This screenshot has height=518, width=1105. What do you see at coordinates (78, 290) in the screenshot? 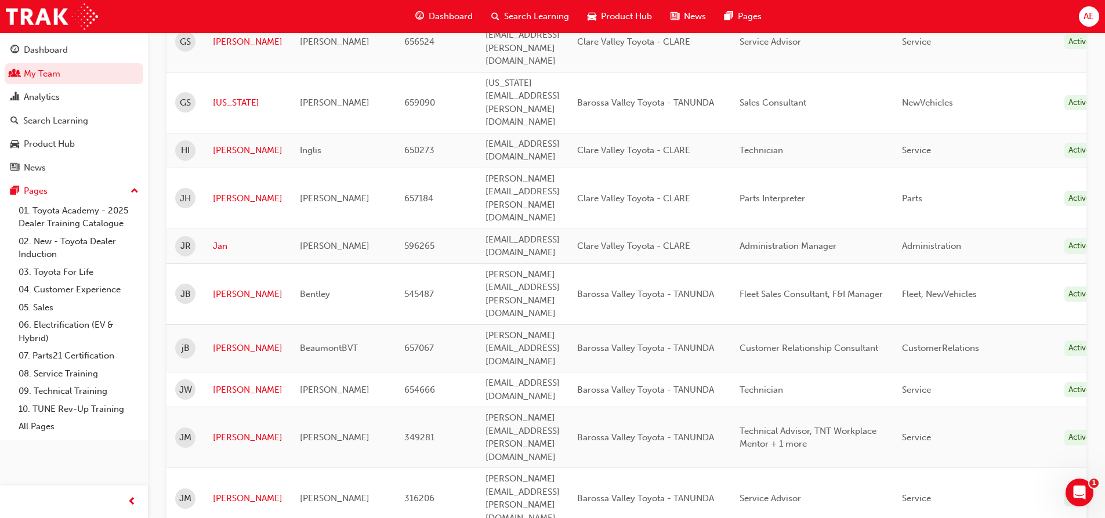
I see `a: 04. Customer Experience` at bounding box center [78, 290].